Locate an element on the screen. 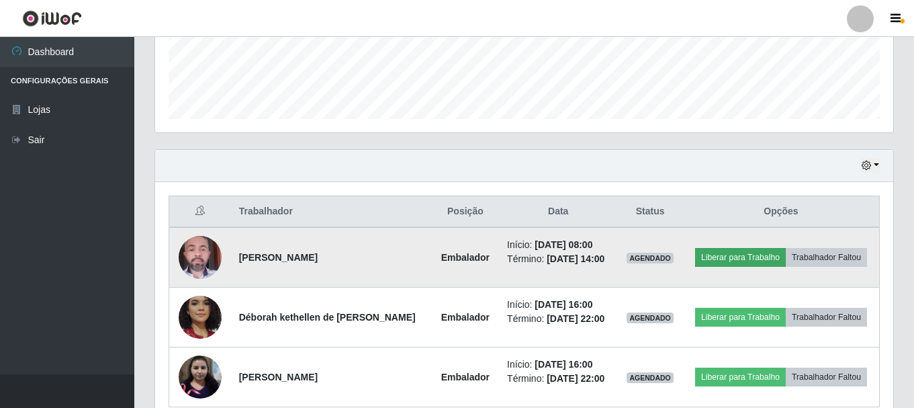 Image resolution: width=914 pixels, height=408 pixels. th: Trabalhador is located at coordinates (331, 212).